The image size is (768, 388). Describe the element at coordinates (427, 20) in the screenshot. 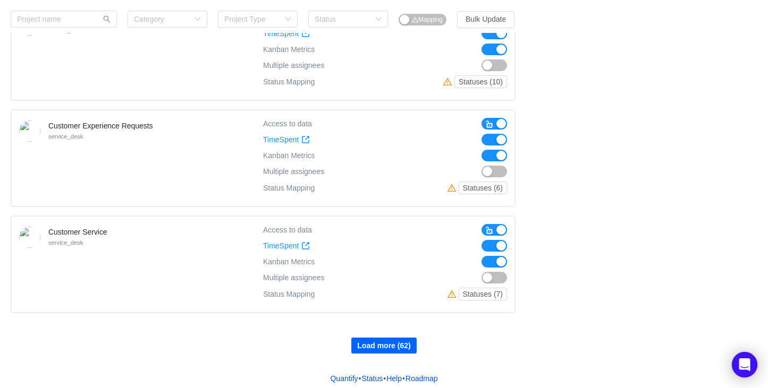

I see `span: Mapping` at that location.